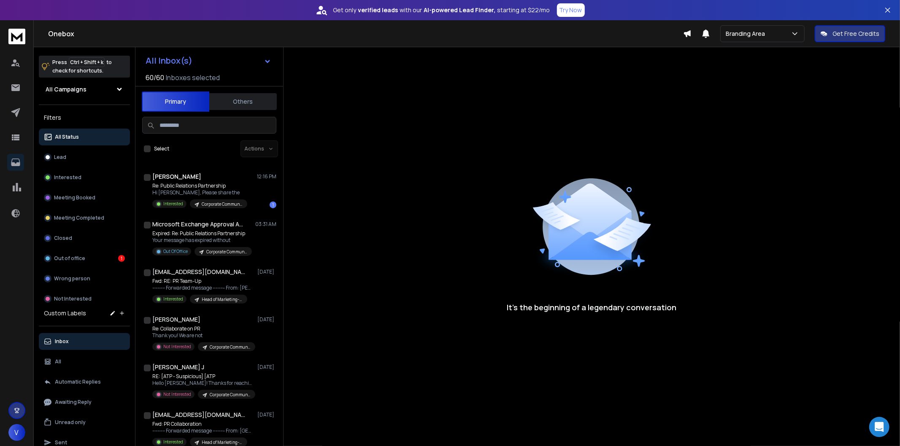 This screenshot has height=446, width=900. Describe the element at coordinates (169, 61) in the screenshot. I see `h1: All Inbox(s)` at that location.